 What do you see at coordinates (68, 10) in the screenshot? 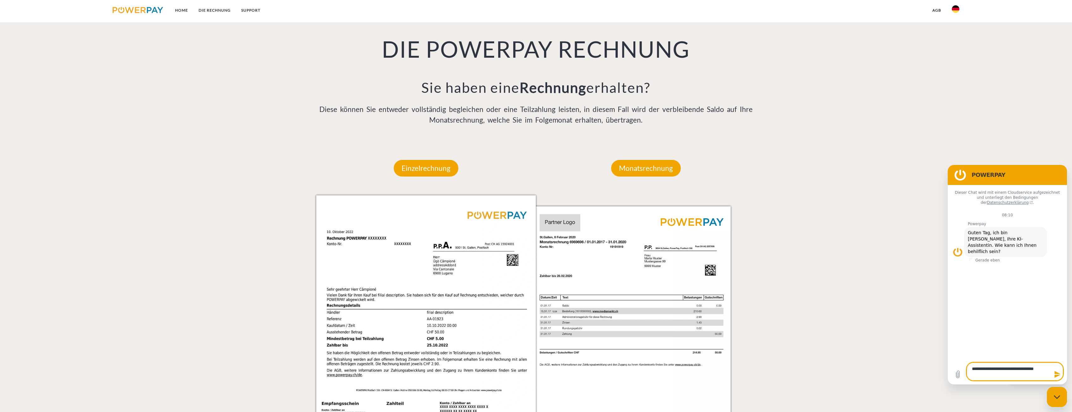
I see `h2: POWERPAY` at bounding box center [68, 10].